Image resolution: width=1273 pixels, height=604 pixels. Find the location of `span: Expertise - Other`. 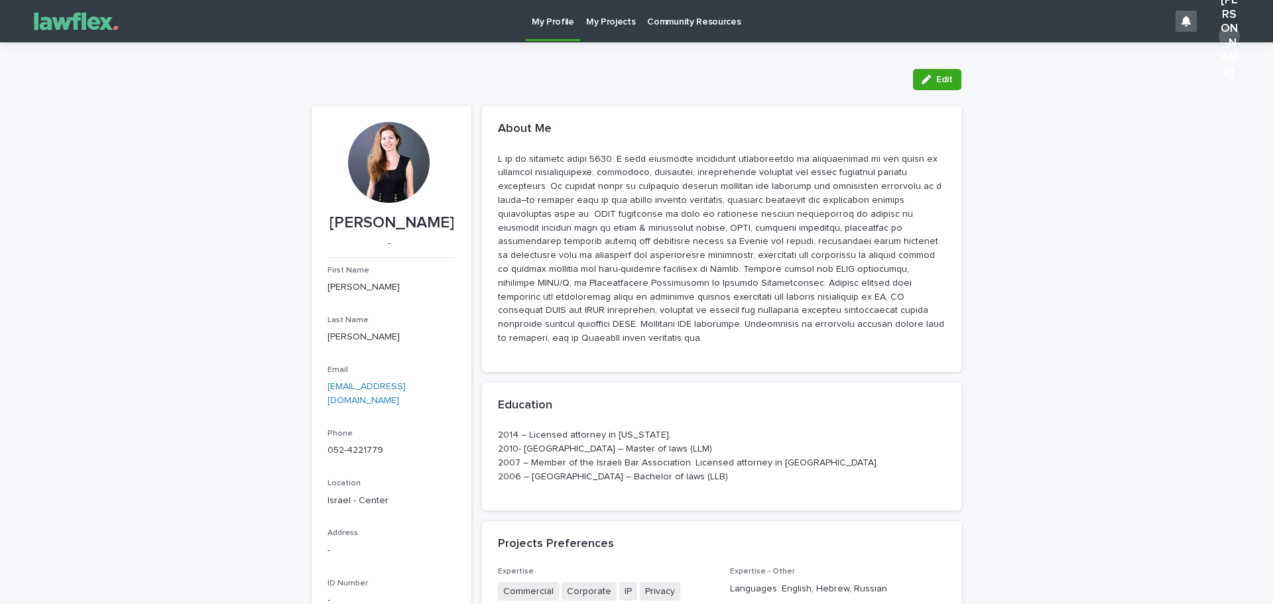

span: Expertise - Other is located at coordinates (763, 572).